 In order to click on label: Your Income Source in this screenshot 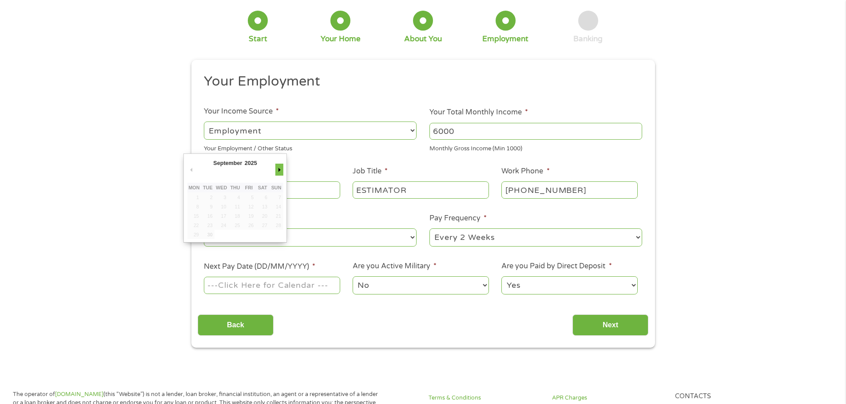, I will do `click(241, 111)`.